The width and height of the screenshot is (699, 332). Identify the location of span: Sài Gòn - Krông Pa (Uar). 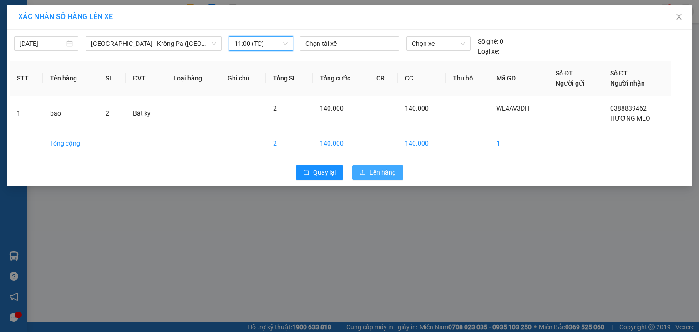
(153, 44).